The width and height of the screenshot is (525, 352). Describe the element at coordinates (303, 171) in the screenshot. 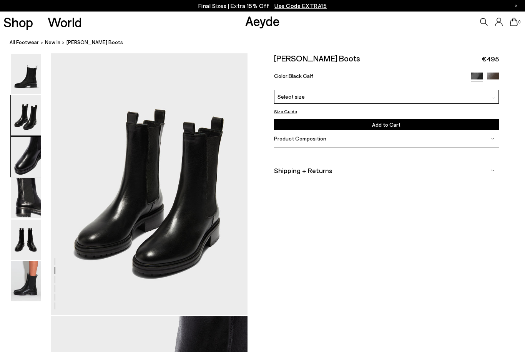

I see `span: Shipping + Returns` at that location.